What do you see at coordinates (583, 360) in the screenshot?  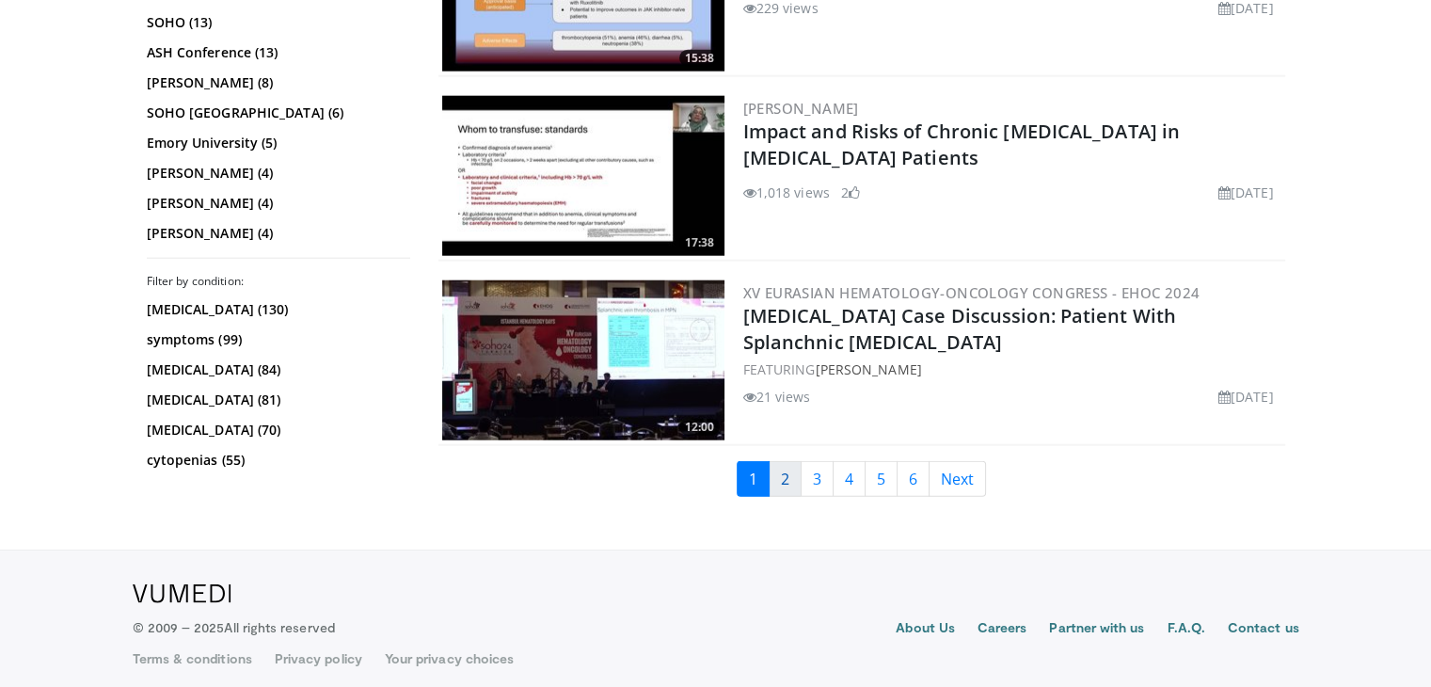 I see `a: 12:00` at bounding box center [583, 360].